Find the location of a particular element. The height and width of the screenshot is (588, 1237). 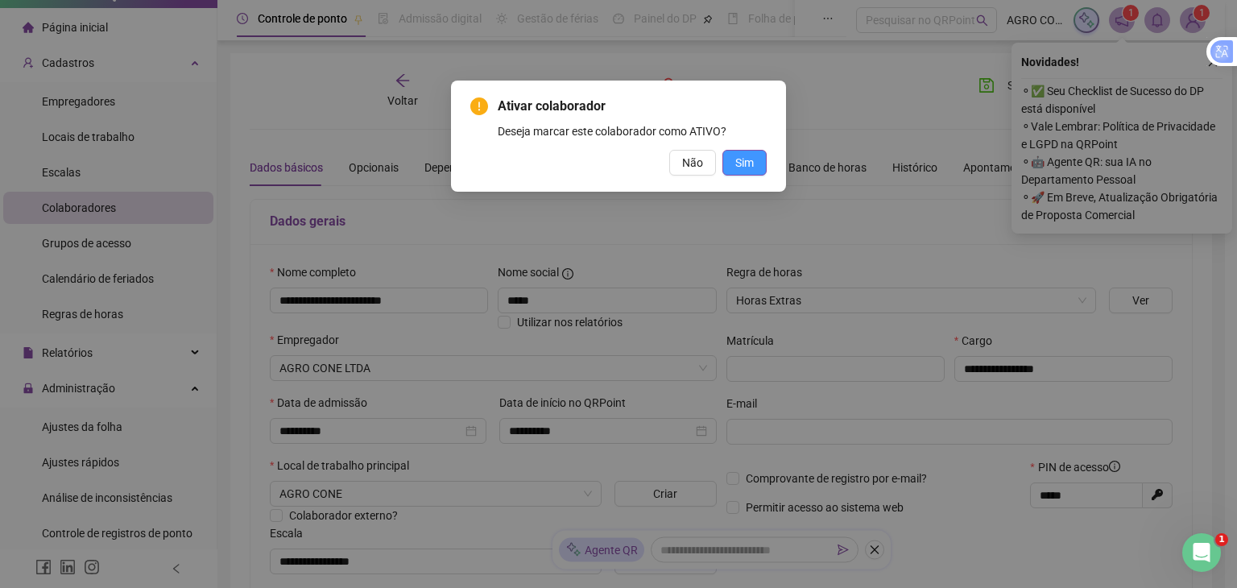

span: Sim is located at coordinates (744, 163).